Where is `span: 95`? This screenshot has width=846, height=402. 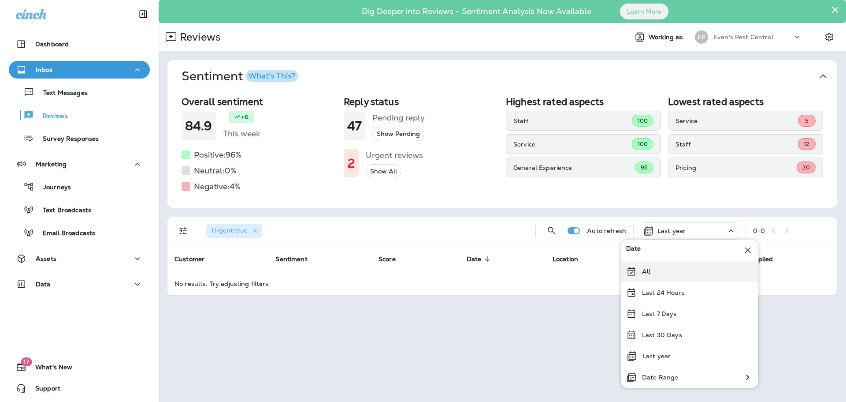 span: 95 is located at coordinates (644, 167).